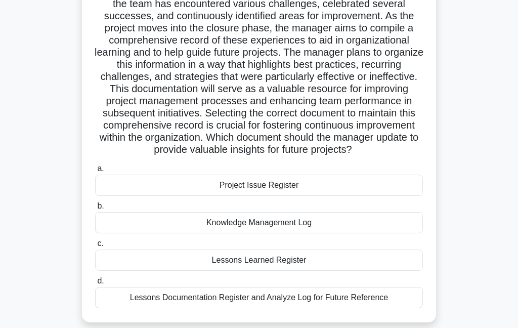 Image resolution: width=518 pixels, height=328 pixels. I want to click on div: Lessons Learned Register, so click(259, 260).